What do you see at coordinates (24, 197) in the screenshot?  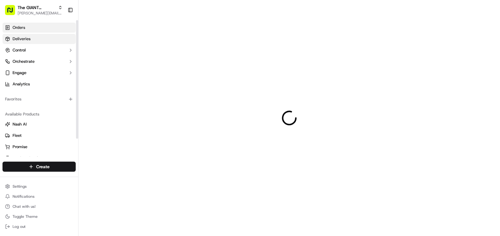 I see `span: Notifications` at bounding box center [24, 197].